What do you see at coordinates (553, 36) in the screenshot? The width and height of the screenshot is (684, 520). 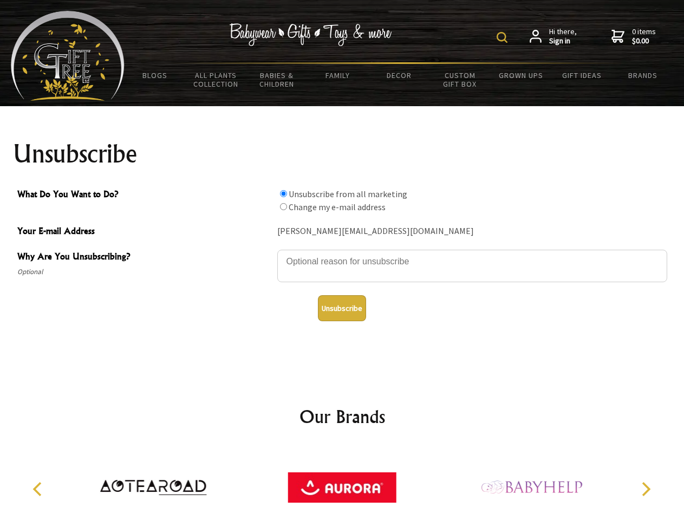 I see `a: Hi there,Sign in` at bounding box center [553, 36].